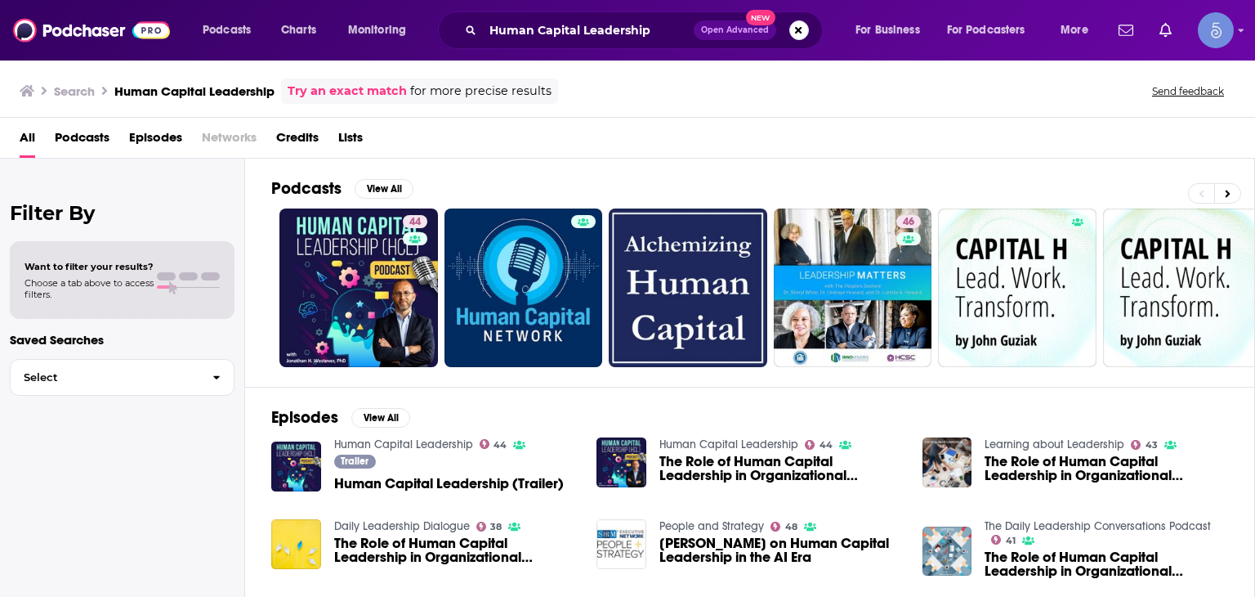  Describe the element at coordinates (297, 141) in the screenshot. I see `a: Credits` at that location.